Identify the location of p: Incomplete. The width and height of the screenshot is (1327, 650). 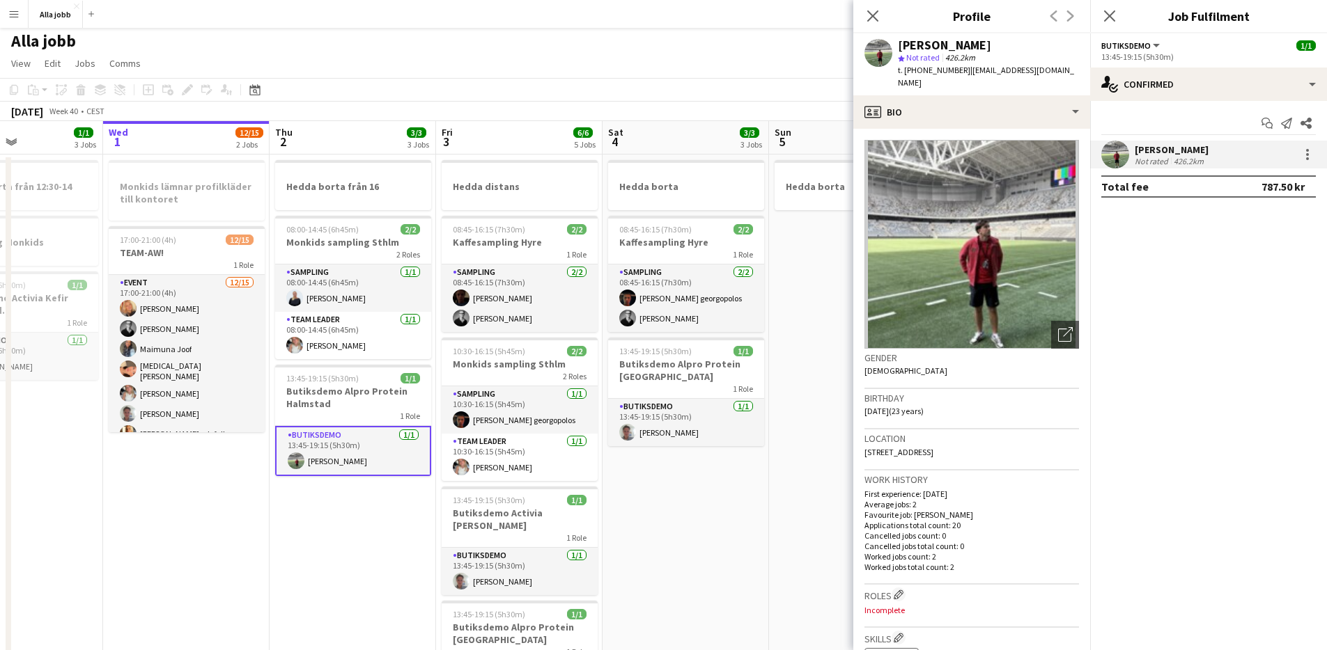
(971, 610).